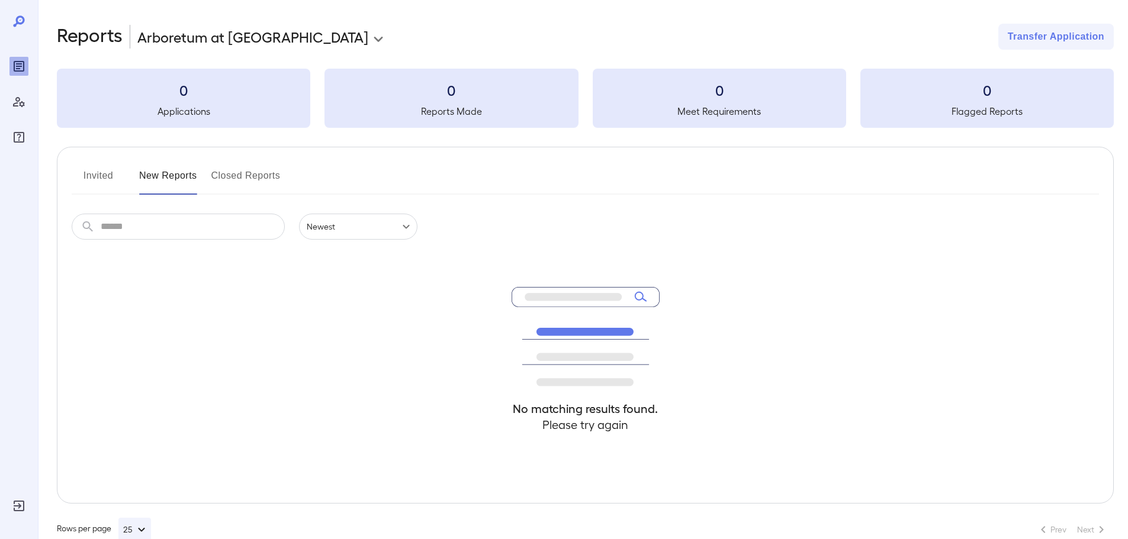 This screenshot has width=1128, height=539. What do you see at coordinates (19, 137) in the screenshot?
I see `div: FAQ` at bounding box center [19, 137].